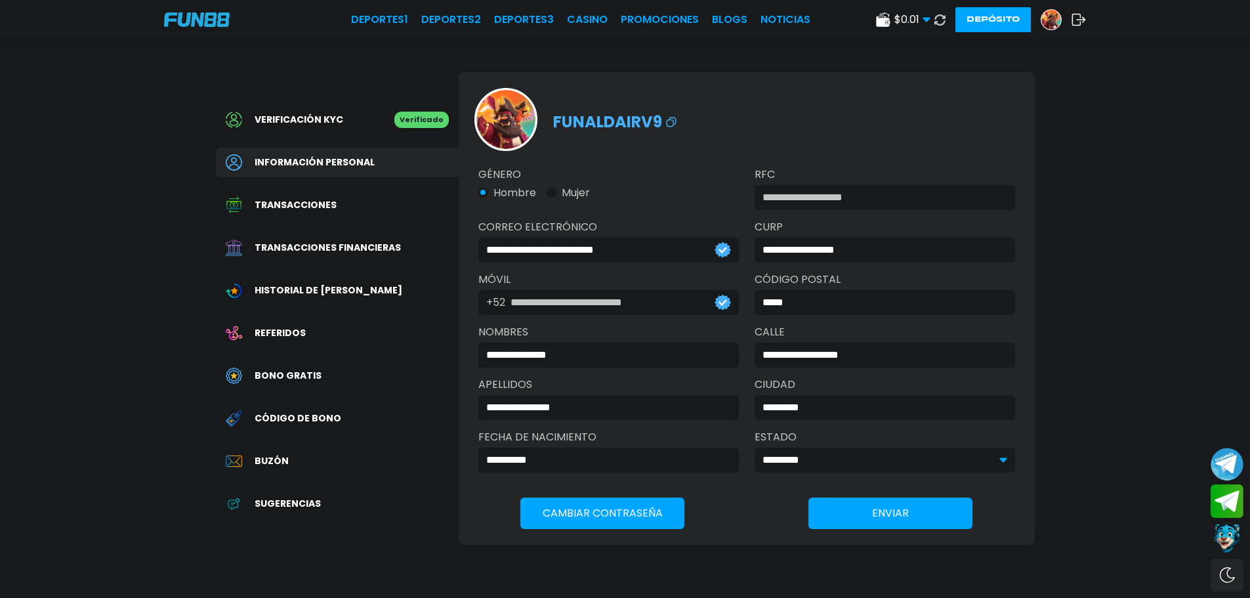 This screenshot has width=1250, height=598. What do you see at coordinates (1227, 538) in the screenshot?
I see `button: Contact customer service` at bounding box center [1227, 538].